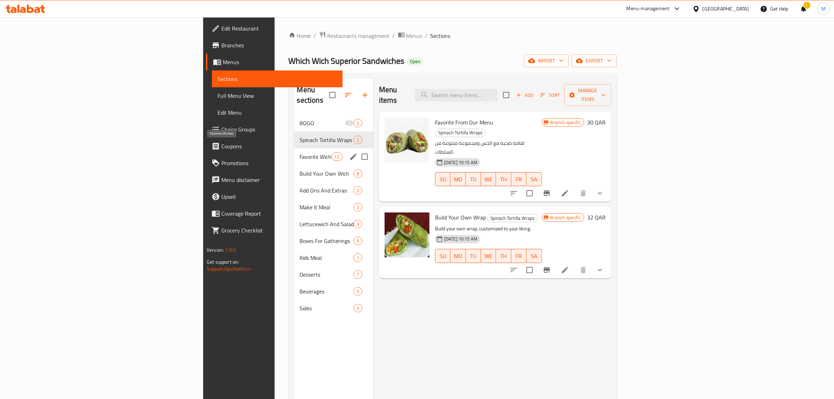 Image resolution: width=834 pixels, height=399 pixels. What do you see at coordinates (277, 112) in the screenshot?
I see `span: Edit Menu` at bounding box center [277, 112].